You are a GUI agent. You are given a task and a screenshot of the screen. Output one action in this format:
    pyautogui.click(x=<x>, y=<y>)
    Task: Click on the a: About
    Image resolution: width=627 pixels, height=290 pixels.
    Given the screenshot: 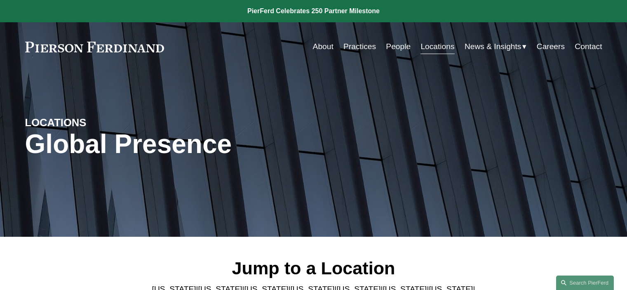 What is the action you would take?
    pyautogui.click(x=323, y=47)
    